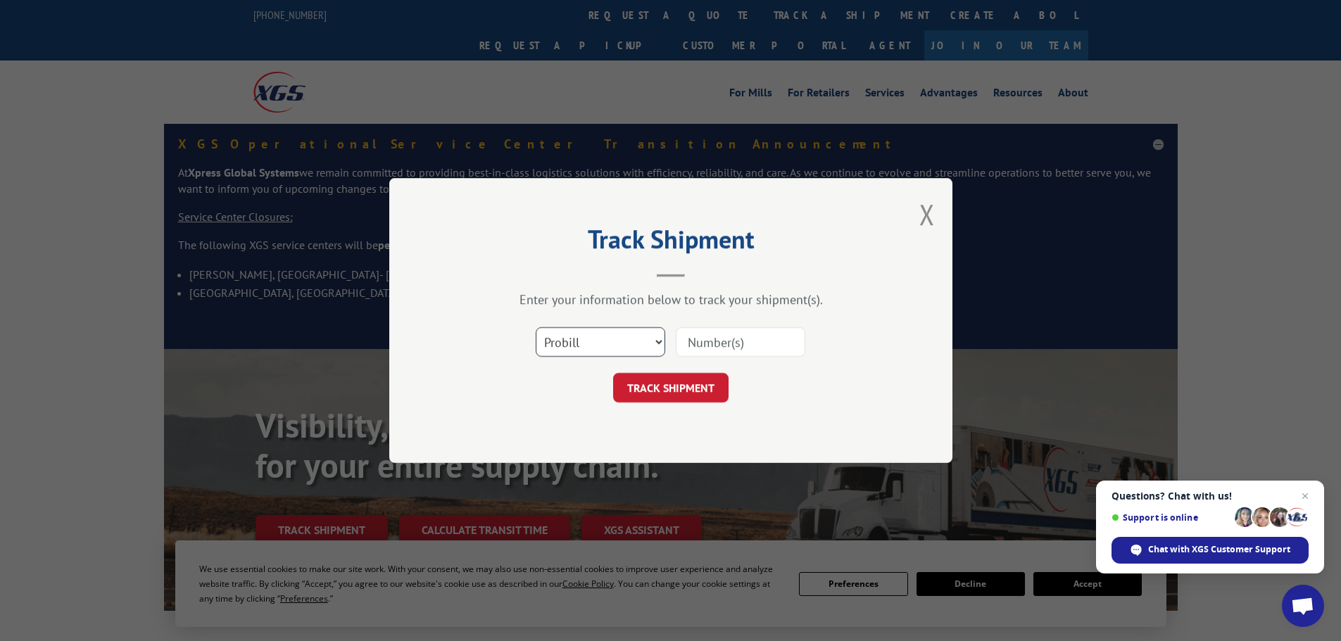 Image resolution: width=1341 pixels, height=641 pixels. Describe the element at coordinates (740, 342) in the screenshot. I see `input: Number(s)` at that location.